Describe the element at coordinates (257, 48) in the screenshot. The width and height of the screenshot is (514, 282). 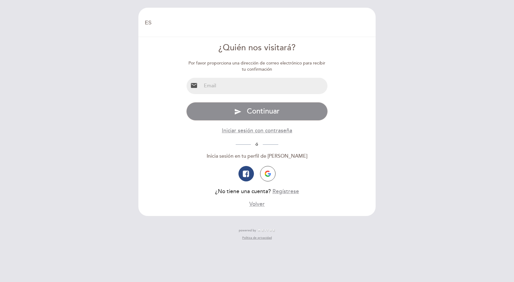
I see `div: ¿Quién nos visitará?` at that location.